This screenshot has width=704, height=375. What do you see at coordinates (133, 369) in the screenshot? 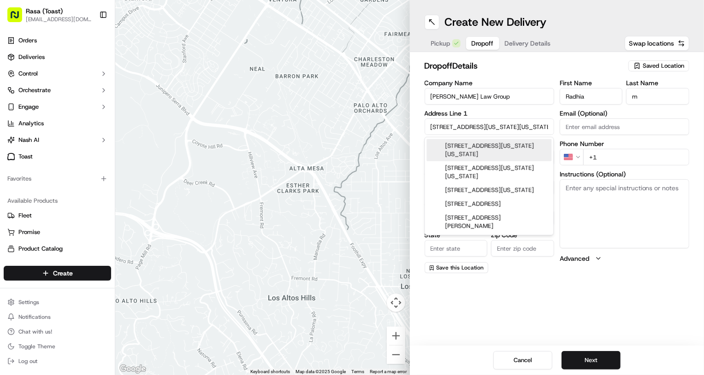
I see `img: Google` at bounding box center [133, 369].